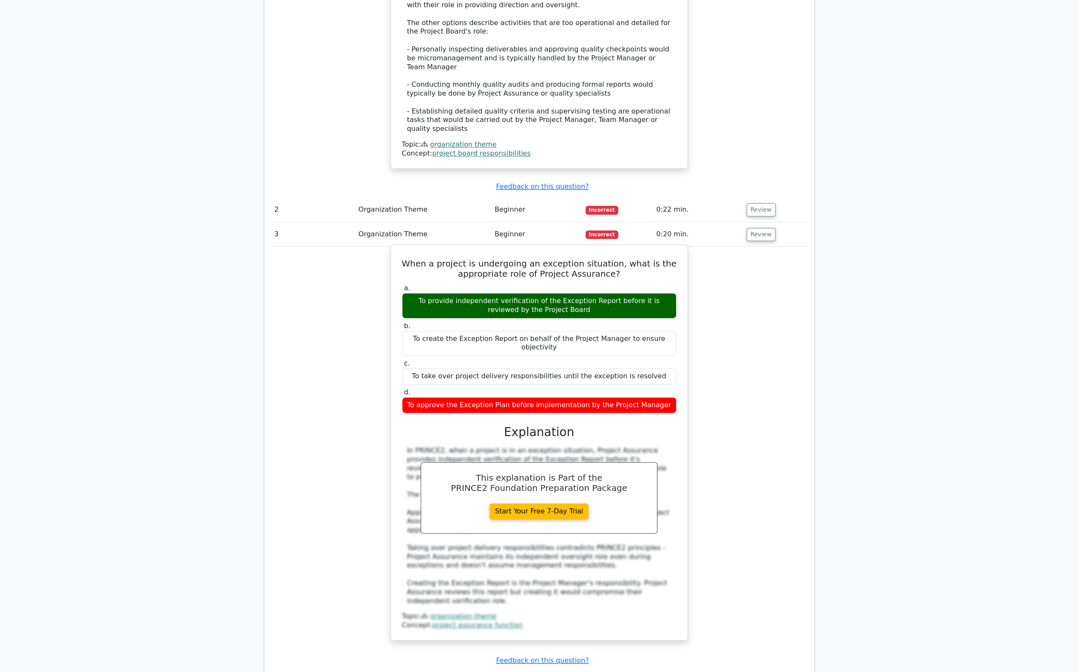  What do you see at coordinates (482, 153) in the screenshot?
I see `a: project board responsibilities` at bounding box center [482, 153].